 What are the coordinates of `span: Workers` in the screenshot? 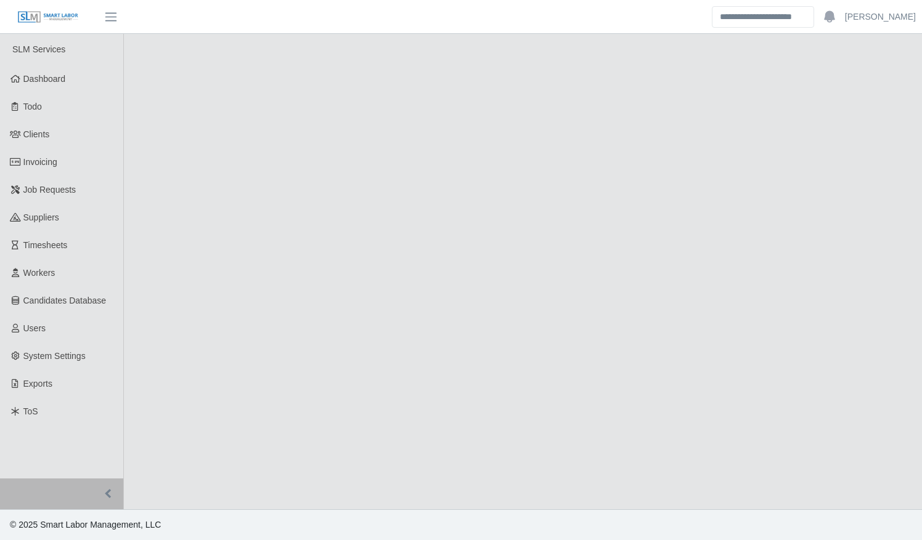 It's located at (39, 273).